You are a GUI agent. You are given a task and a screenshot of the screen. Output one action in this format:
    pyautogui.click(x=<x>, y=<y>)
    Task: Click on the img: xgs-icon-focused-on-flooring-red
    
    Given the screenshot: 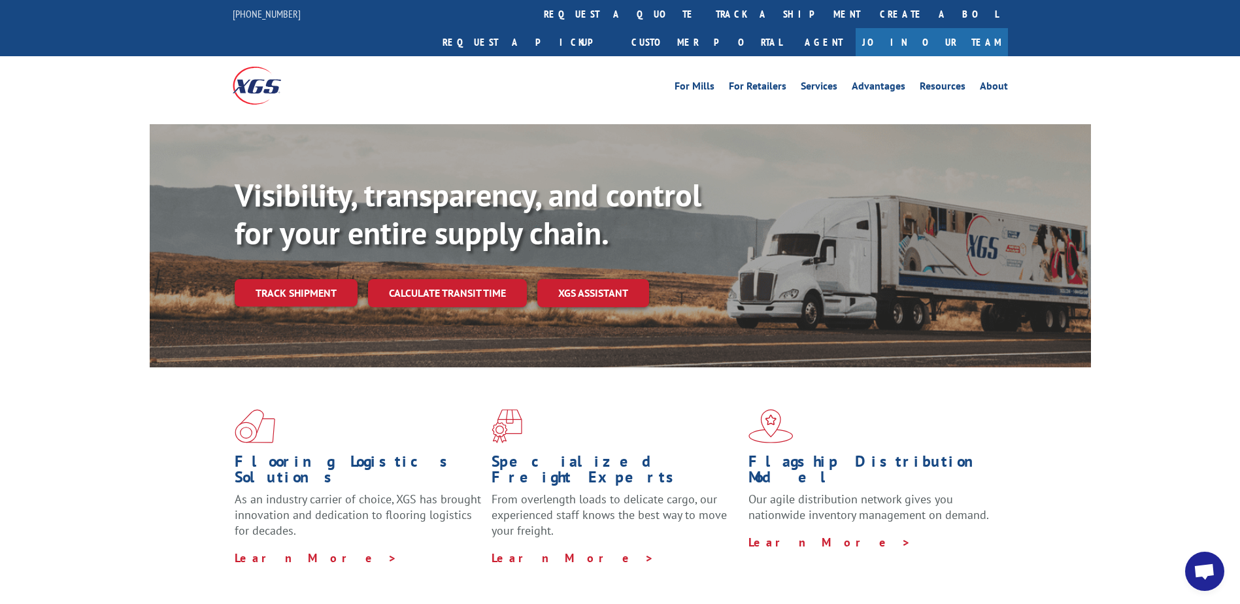 What is the action you would take?
    pyautogui.click(x=507, y=426)
    